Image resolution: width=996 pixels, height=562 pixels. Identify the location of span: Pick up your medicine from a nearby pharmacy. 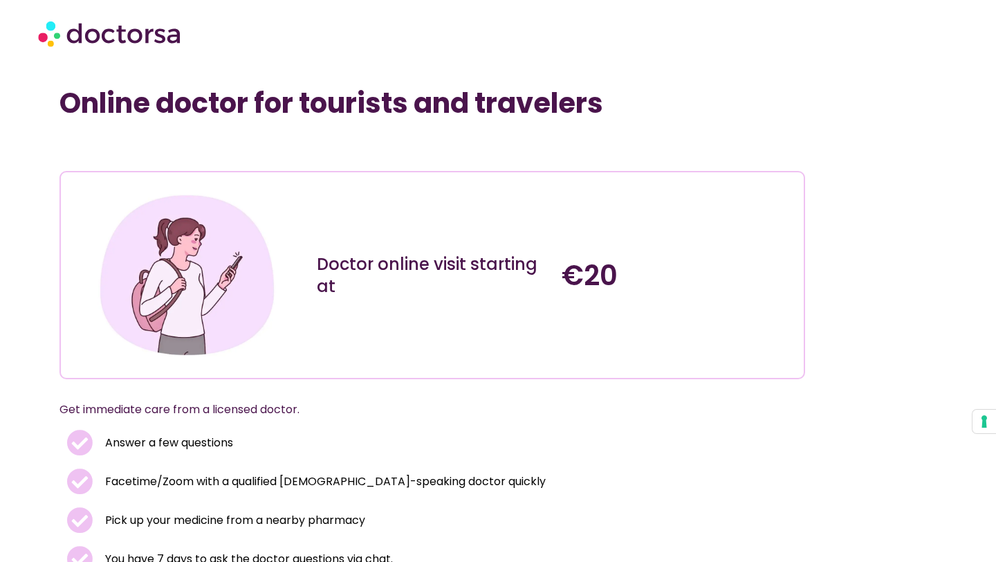
(233, 520).